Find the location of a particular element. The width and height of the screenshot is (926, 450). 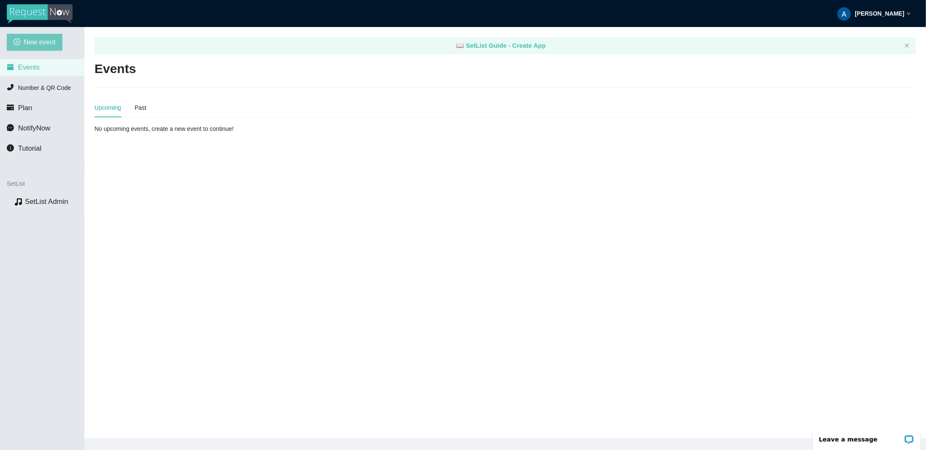

img: ACg8ocICPWenXwCWFQB3Qs0wKE1ACRTIR5rp0Wh4MuvsEYNhi6HQ0w=s96-c is located at coordinates (844, 14).